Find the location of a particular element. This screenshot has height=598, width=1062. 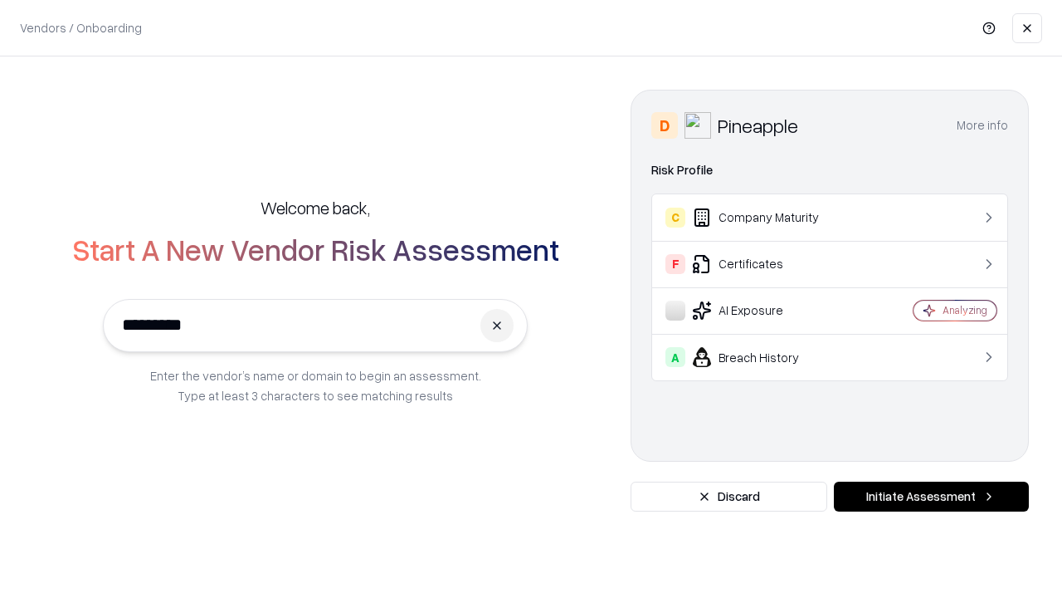

div: A is located at coordinates (676, 357).